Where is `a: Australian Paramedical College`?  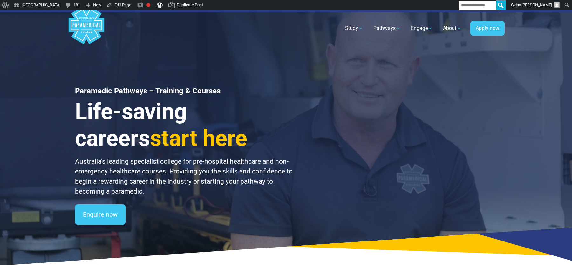 a: Australian Paramedical College is located at coordinates (86, 28).